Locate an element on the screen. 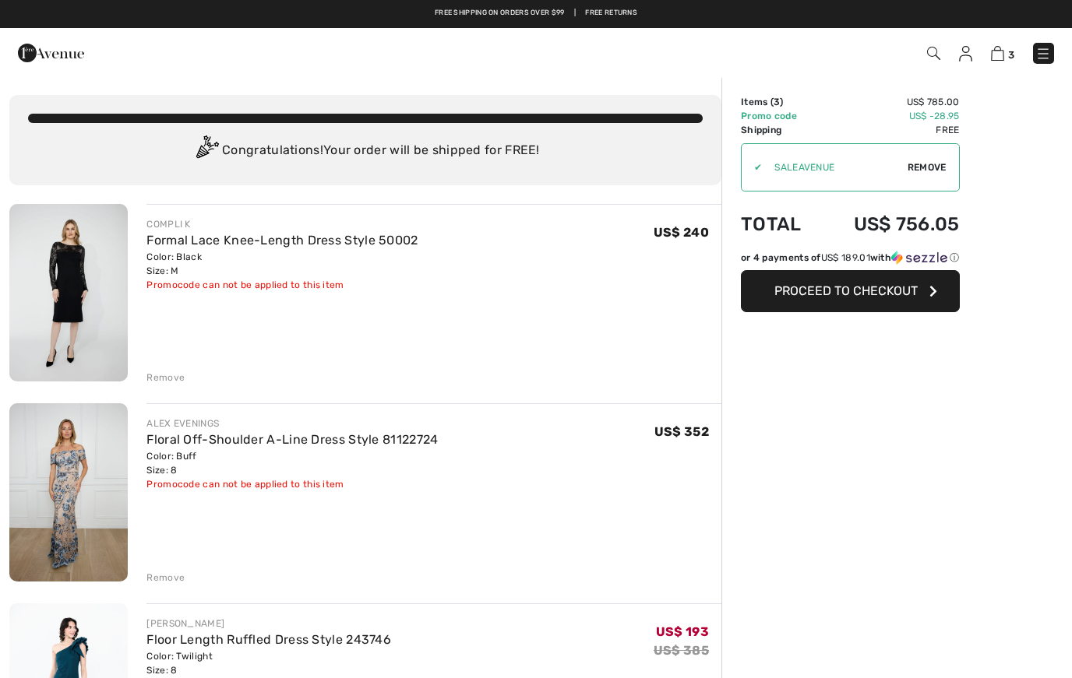  a: Floor Length Ruffled Dress Style 243746 is located at coordinates (269, 639).